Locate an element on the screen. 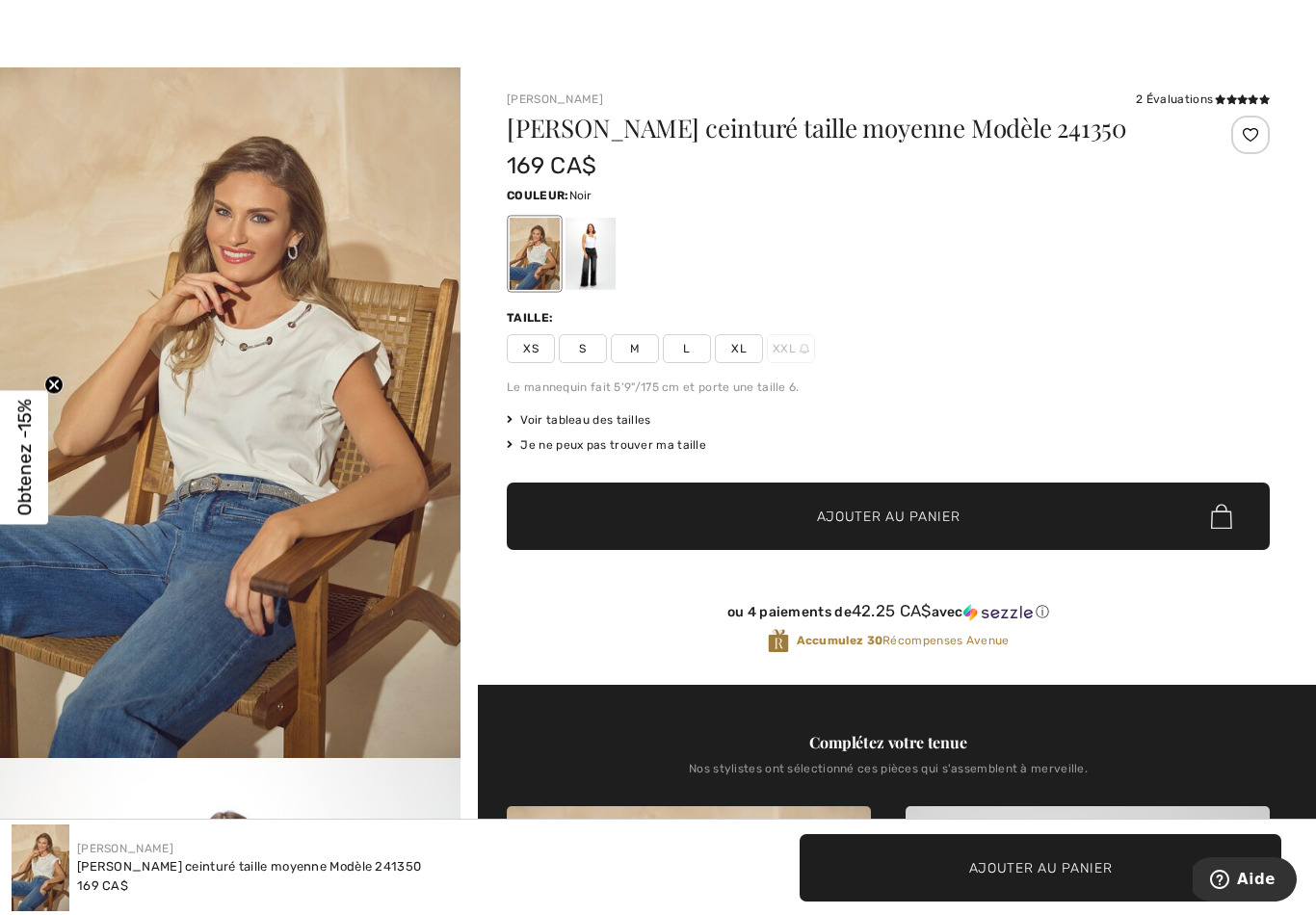 Image resolution: width=1316 pixels, height=915 pixels. div: ou 4 paiements de42.25 CA$avecSezzle Cliquez pour en savoir plus sur Sezzle is located at coordinates (888, 615).